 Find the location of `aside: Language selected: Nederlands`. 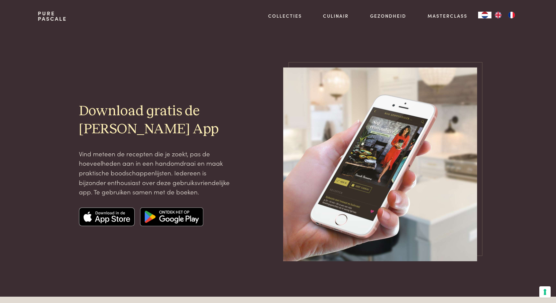

aside: Language selected: Nederlands is located at coordinates (498, 15).